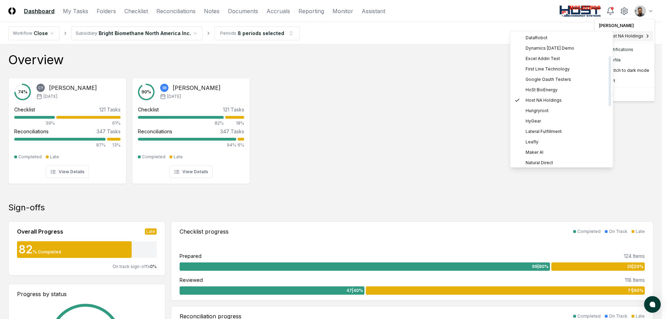  I want to click on span: HyGear, so click(533, 121).